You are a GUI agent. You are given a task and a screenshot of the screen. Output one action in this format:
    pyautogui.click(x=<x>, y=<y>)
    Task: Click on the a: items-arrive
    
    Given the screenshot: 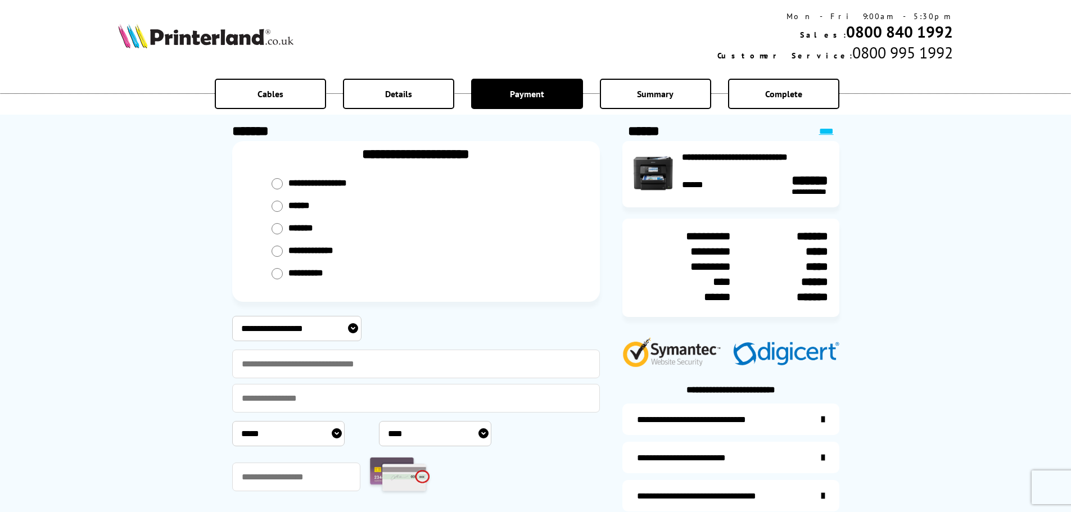 What is the action you would take?
    pyautogui.click(x=731, y=458)
    